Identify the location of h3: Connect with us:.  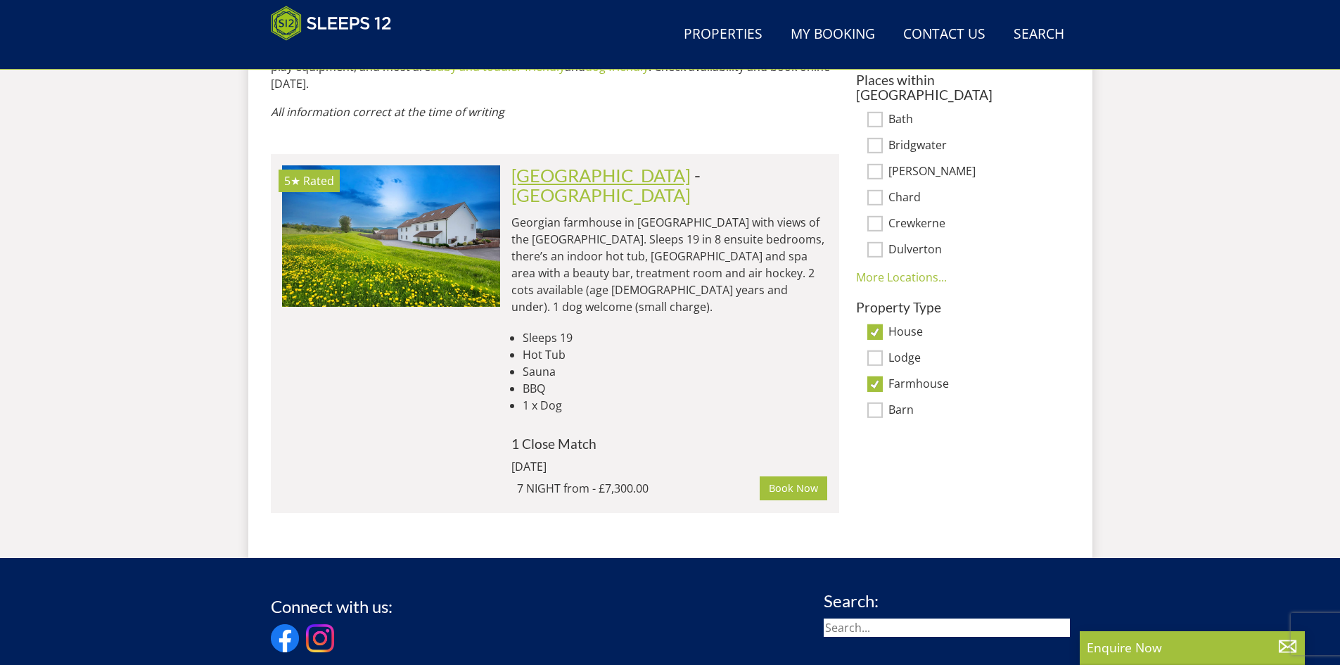
(331, 606).